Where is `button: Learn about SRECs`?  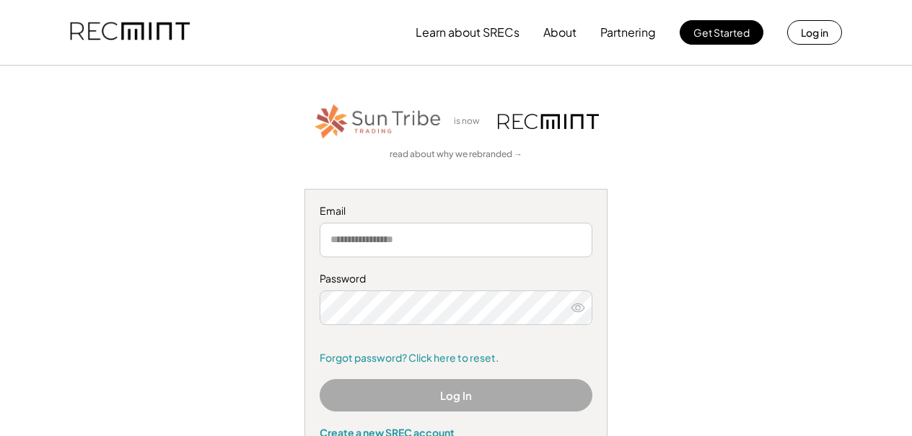 button: Learn about SRECs is located at coordinates (467, 32).